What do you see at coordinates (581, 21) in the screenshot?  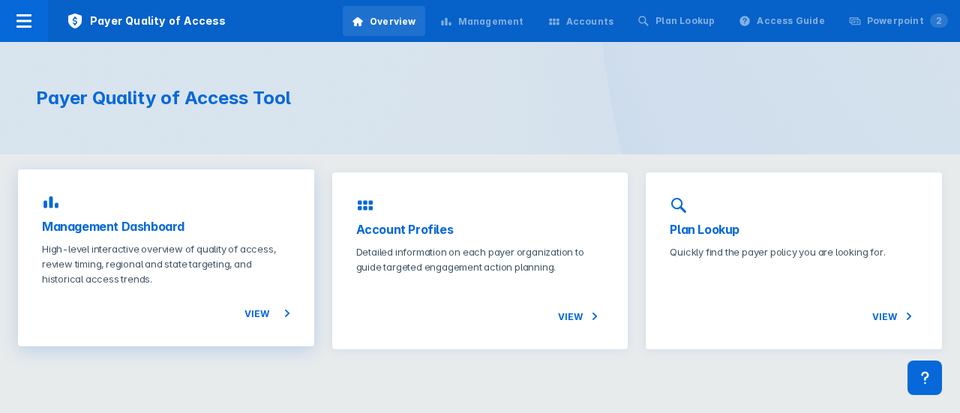 I see `a: Accounts` at bounding box center [581, 21].